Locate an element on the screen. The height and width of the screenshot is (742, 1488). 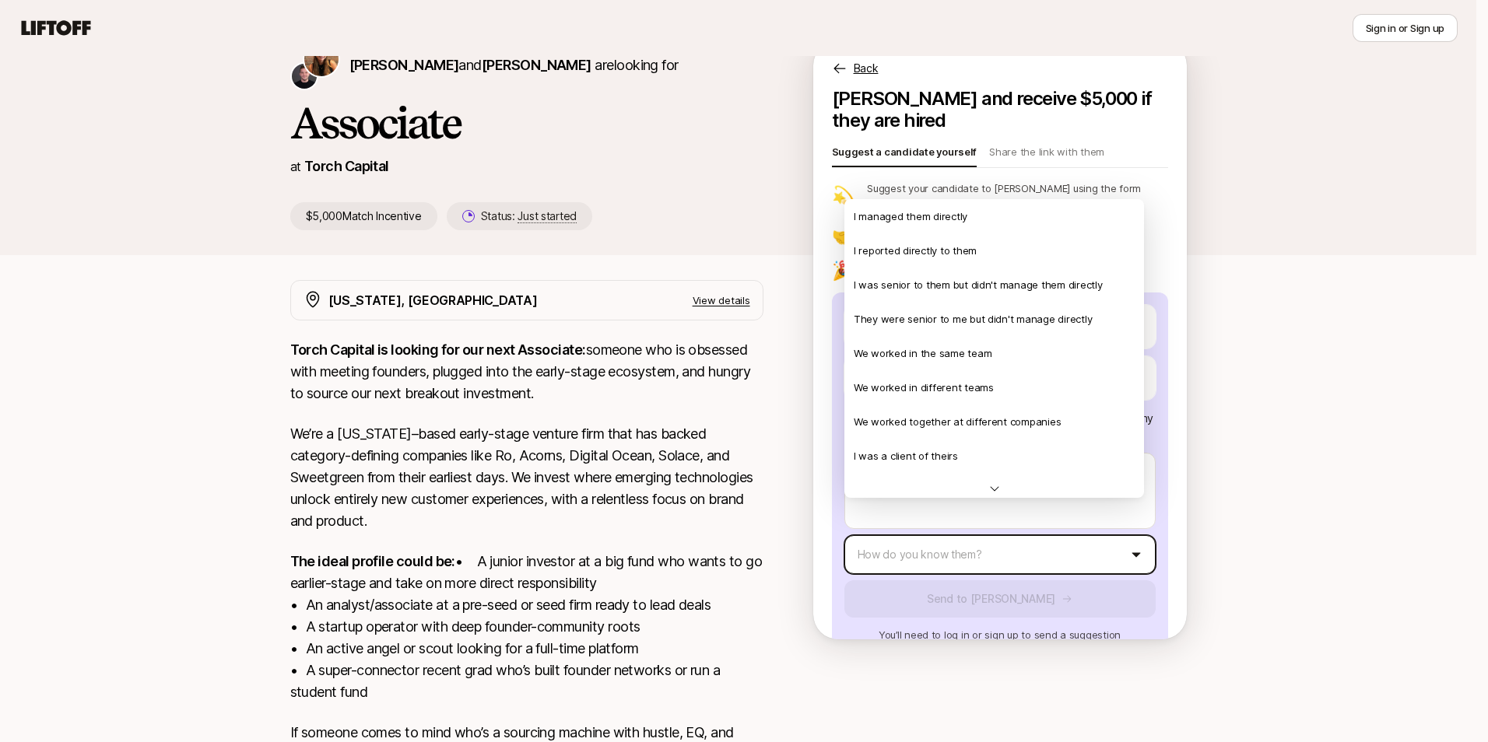
p: We worked in different teams is located at coordinates (924, 388).